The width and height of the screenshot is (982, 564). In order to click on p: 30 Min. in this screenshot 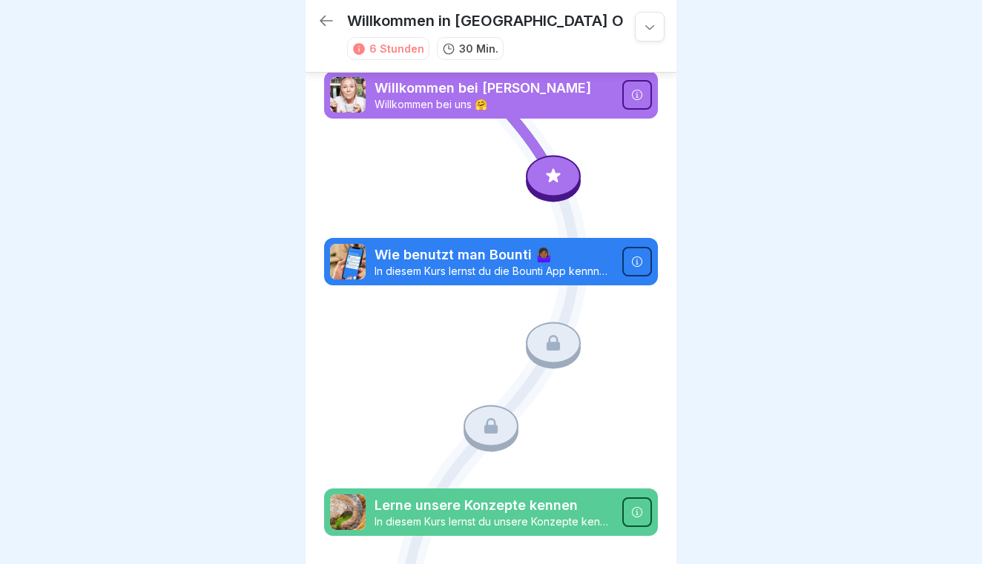, I will do `click(478, 48)`.